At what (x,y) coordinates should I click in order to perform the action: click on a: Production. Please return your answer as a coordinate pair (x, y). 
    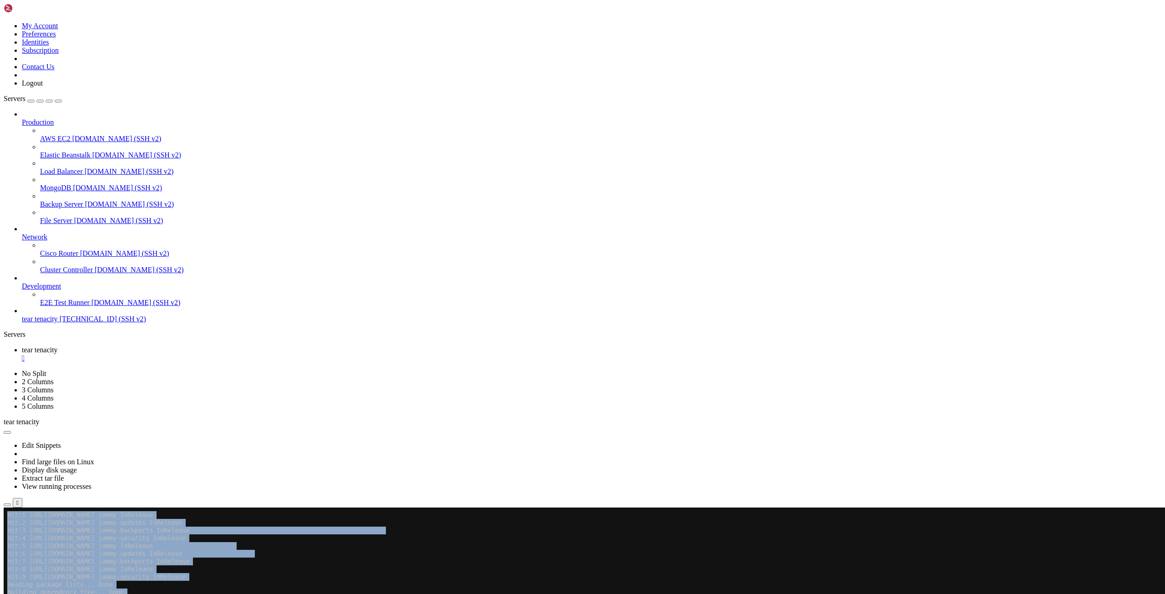
    Looking at the image, I should click on (592, 122).